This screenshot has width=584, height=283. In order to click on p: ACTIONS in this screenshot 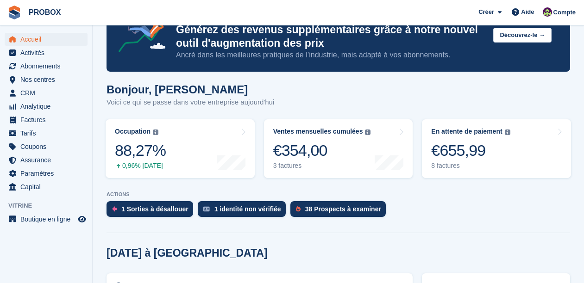, I will do `click(338, 194)`.